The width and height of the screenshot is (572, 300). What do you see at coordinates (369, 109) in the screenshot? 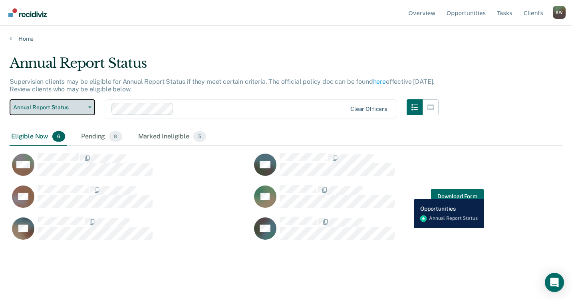
I see `div: Clear officers` at bounding box center [369, 109].